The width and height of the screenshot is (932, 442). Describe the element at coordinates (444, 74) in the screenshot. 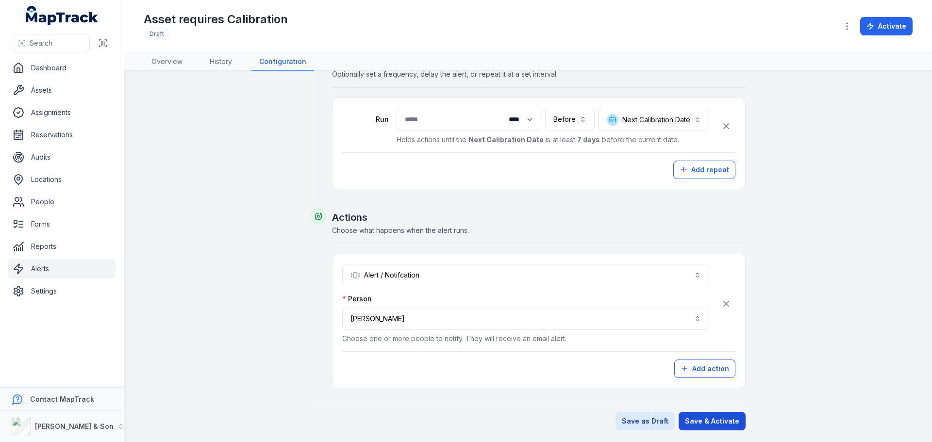

I see `span: Optionally set a frequency, delay the alert, or repeat it at a set interval.` at that location.